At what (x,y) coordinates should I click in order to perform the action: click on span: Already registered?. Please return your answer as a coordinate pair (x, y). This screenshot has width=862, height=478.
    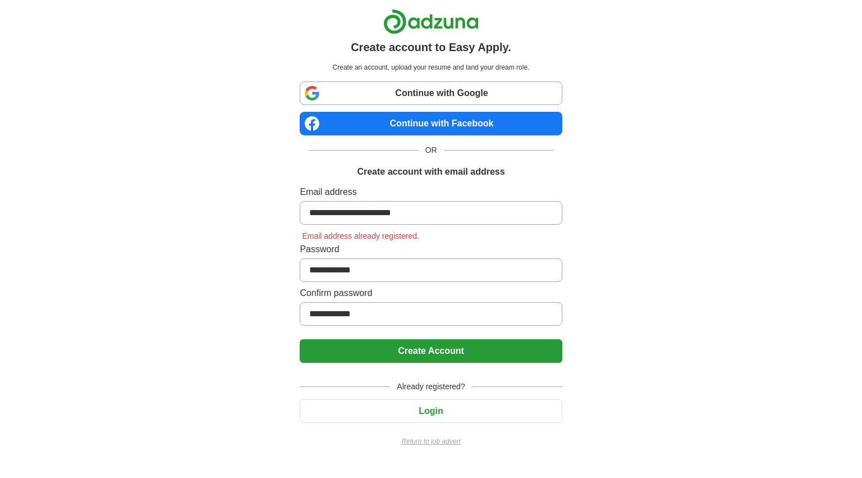
    Looking at the image, I should click on (430, 386).